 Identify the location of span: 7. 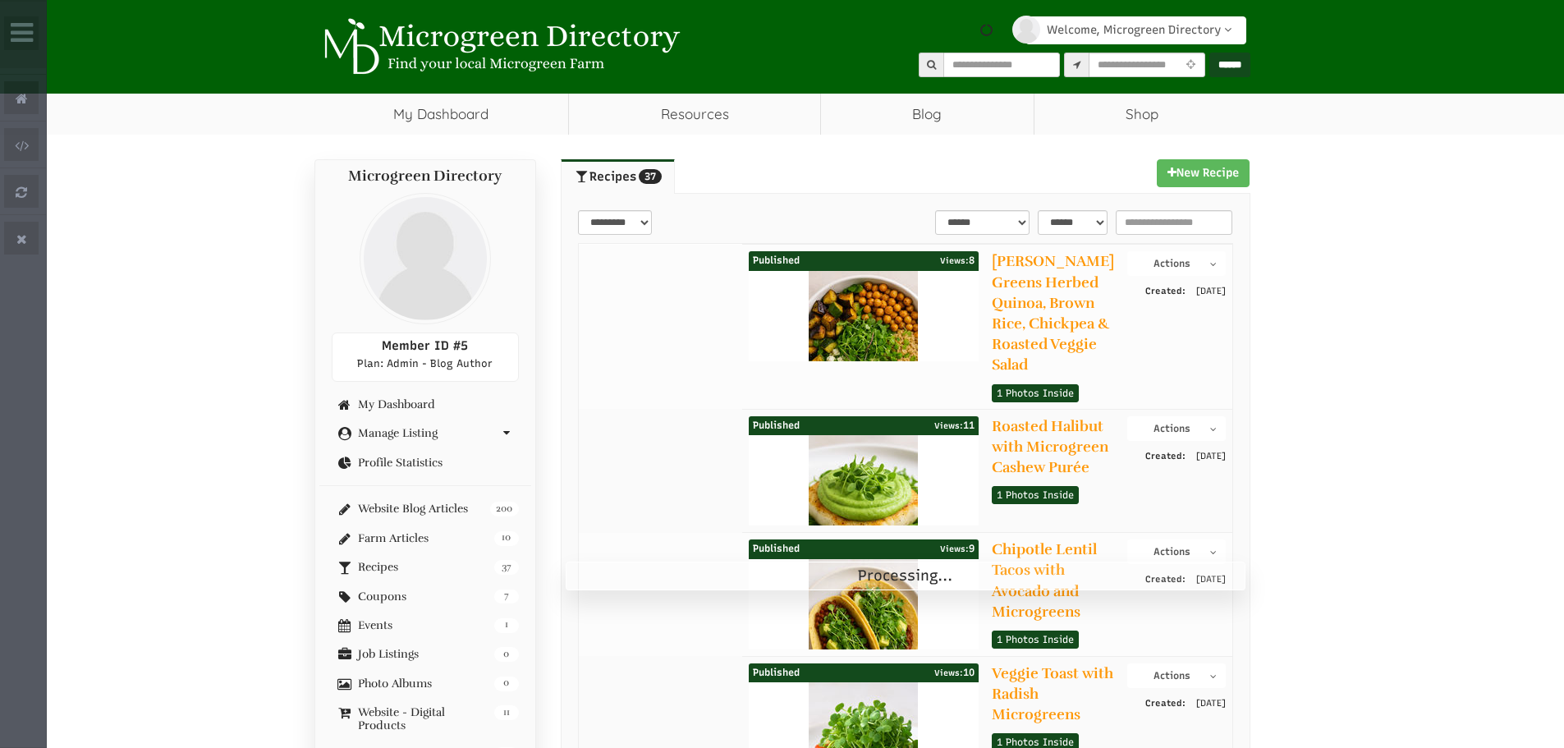
(507, 597).